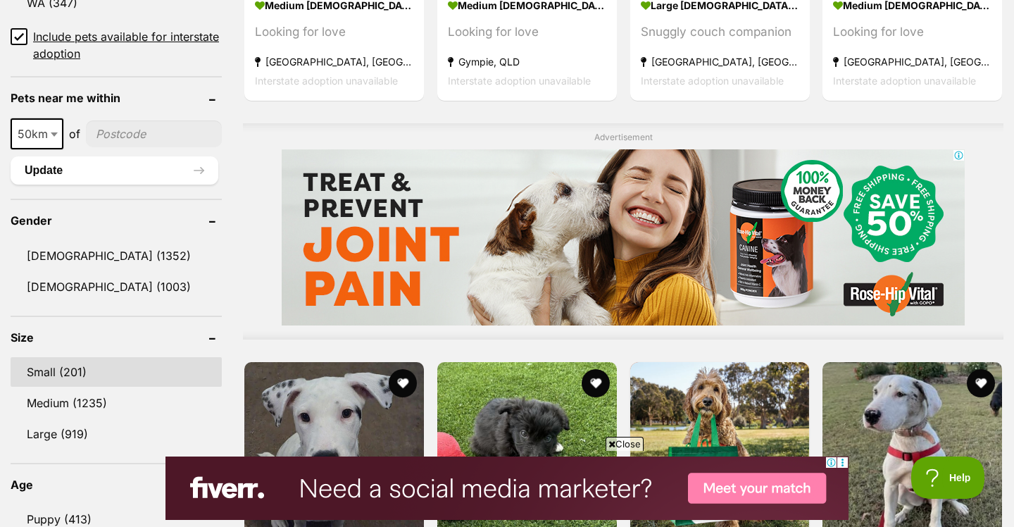  I want to click on a: Include pets available for interstate adoption, so click(116, 45).